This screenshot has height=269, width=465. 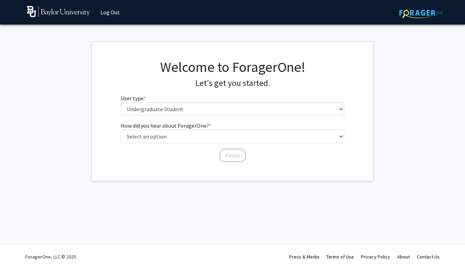 I want to click on a: Contact Us, so click(x=428, y=257).